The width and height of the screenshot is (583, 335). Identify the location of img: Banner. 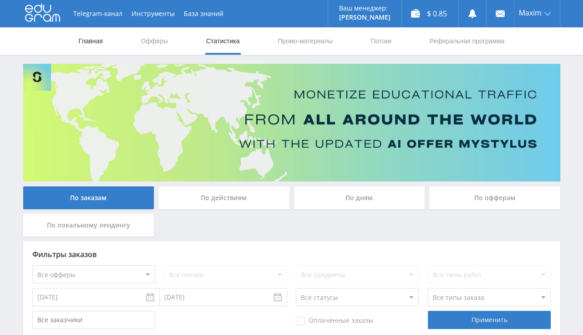
(292, 123).